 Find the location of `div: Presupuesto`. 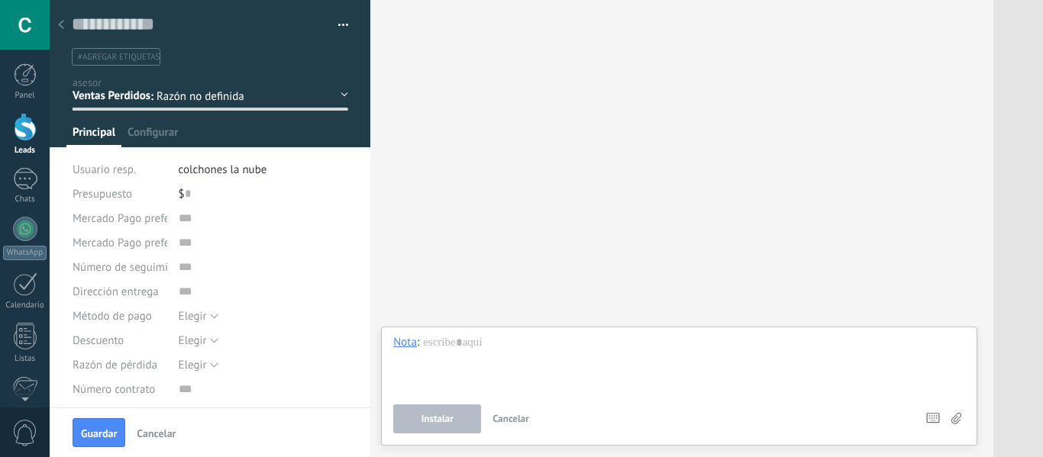

div: Presupuesto is located at coordinates (120, 194).